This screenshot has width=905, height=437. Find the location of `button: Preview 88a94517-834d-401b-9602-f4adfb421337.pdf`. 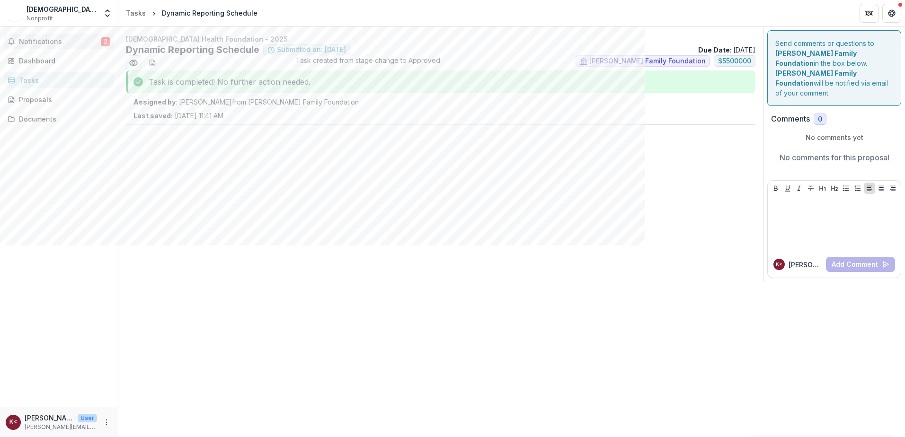

button: Preview 88a94517-834d-401b-9602-f4adfb421337.pdf is located at coordinates (133, 63).